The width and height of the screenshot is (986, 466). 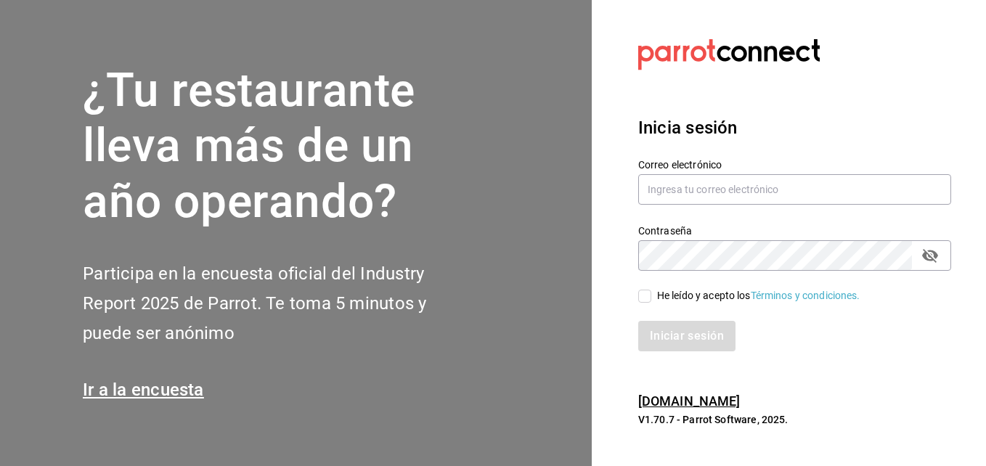 I want to click on a: Términos y condiciones., so click(x=805, y=295).